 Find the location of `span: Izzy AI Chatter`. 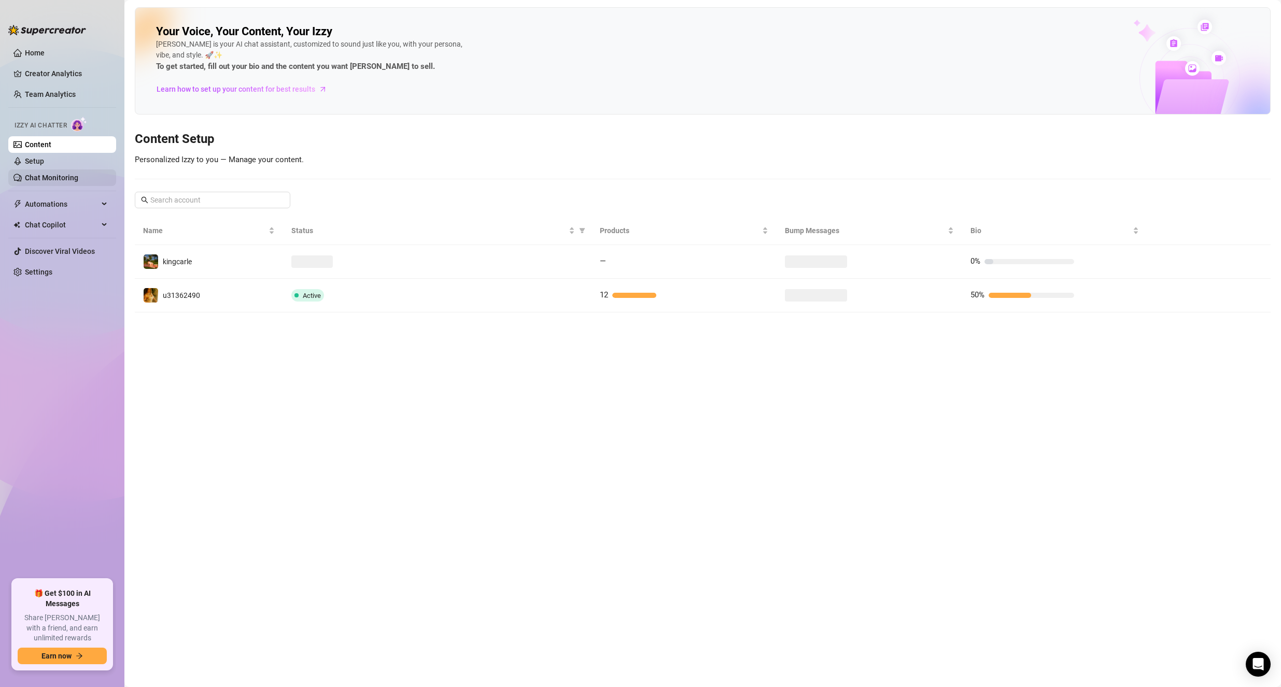

span: Izzy AI Chatter is located at coordinates (40, 125).